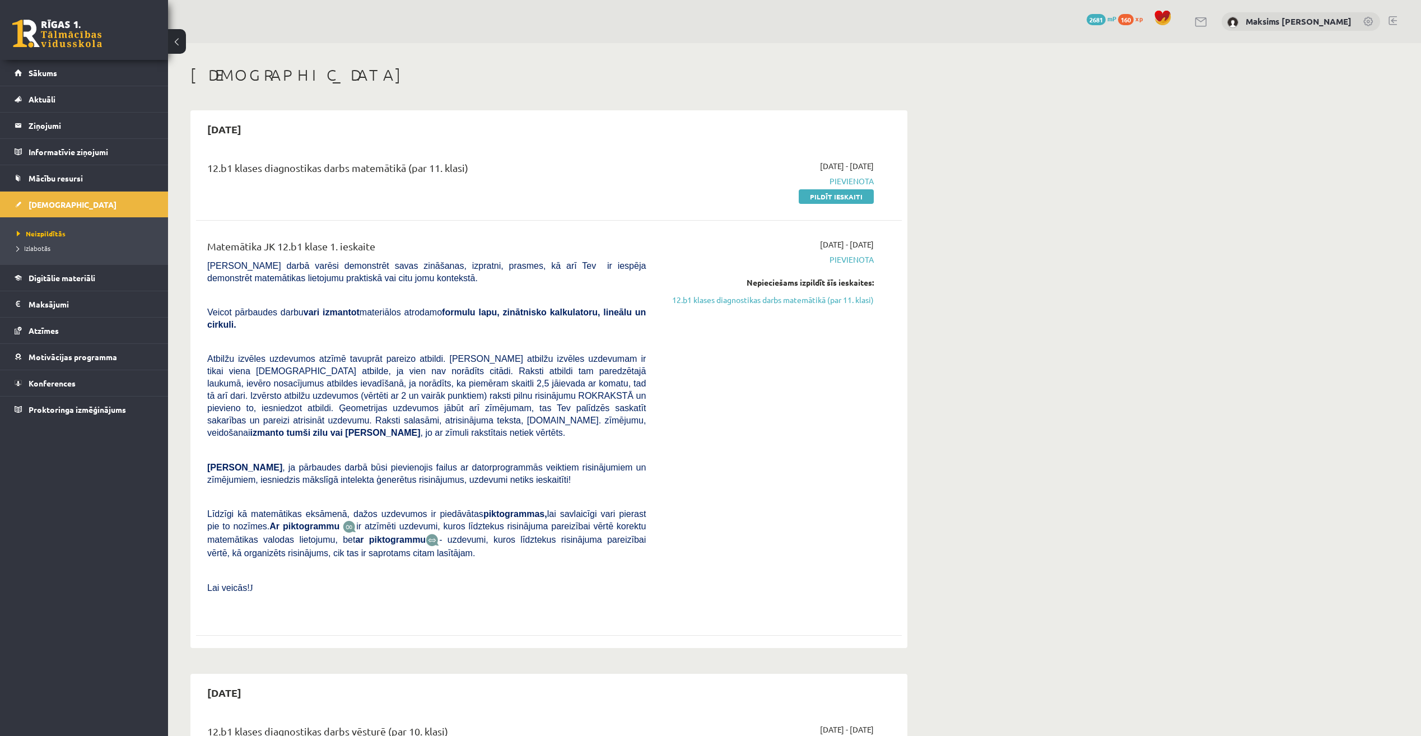  What do you see at coordinates (426, 318) in the screenshot?
I see `span: Veicot pārbaudes darbu materiālos atrodamo` at bounding box center [426, 318].